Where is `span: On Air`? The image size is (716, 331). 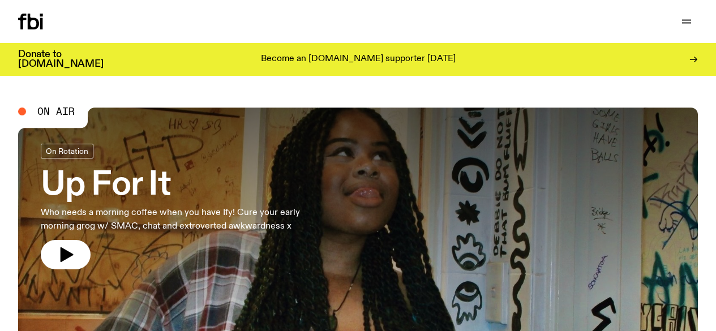
span: On Air is located at coordinates (56, 111).